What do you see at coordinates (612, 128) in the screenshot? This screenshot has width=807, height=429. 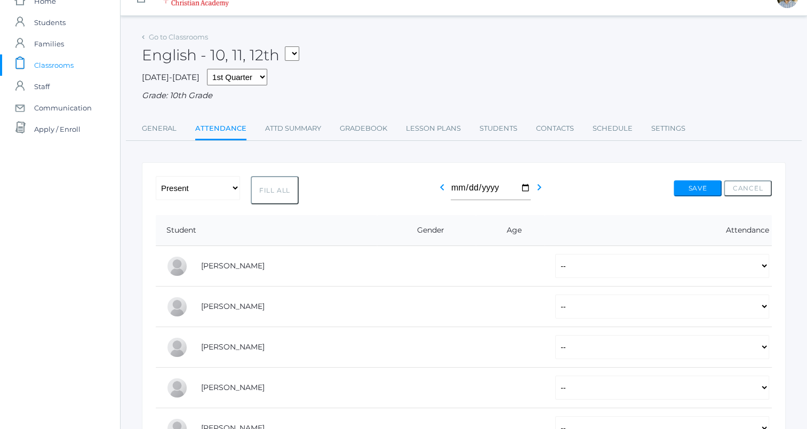 I see `a: Schedule` at bounding box center [612, 128].